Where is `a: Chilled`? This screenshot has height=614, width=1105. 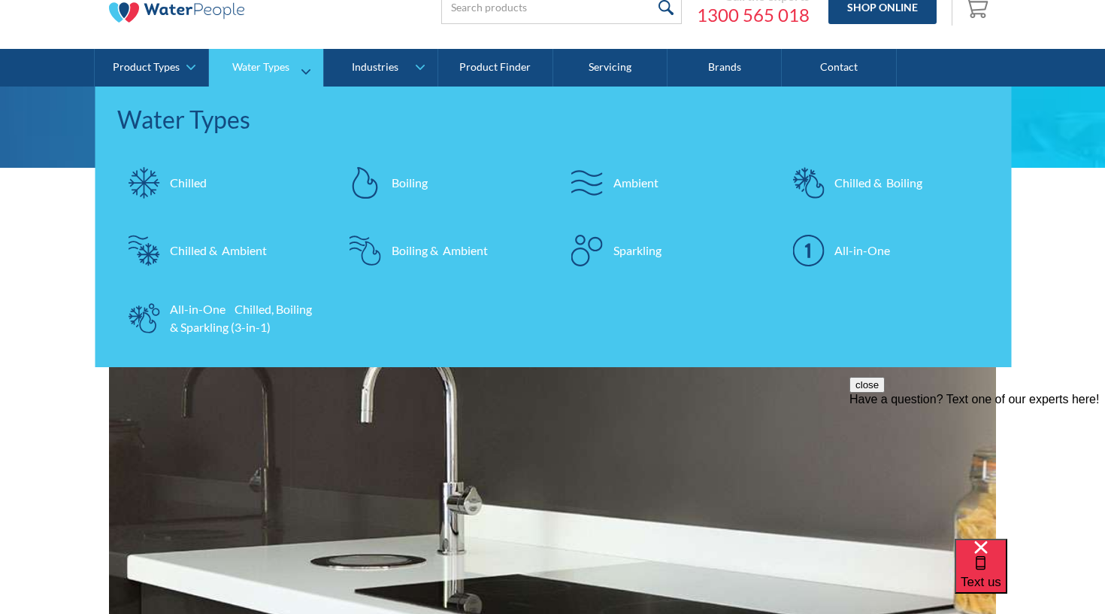
a: Chilled is located at coordinates (220, 183).